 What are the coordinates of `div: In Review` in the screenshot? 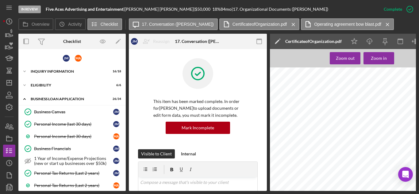 It's located at (29, 9).